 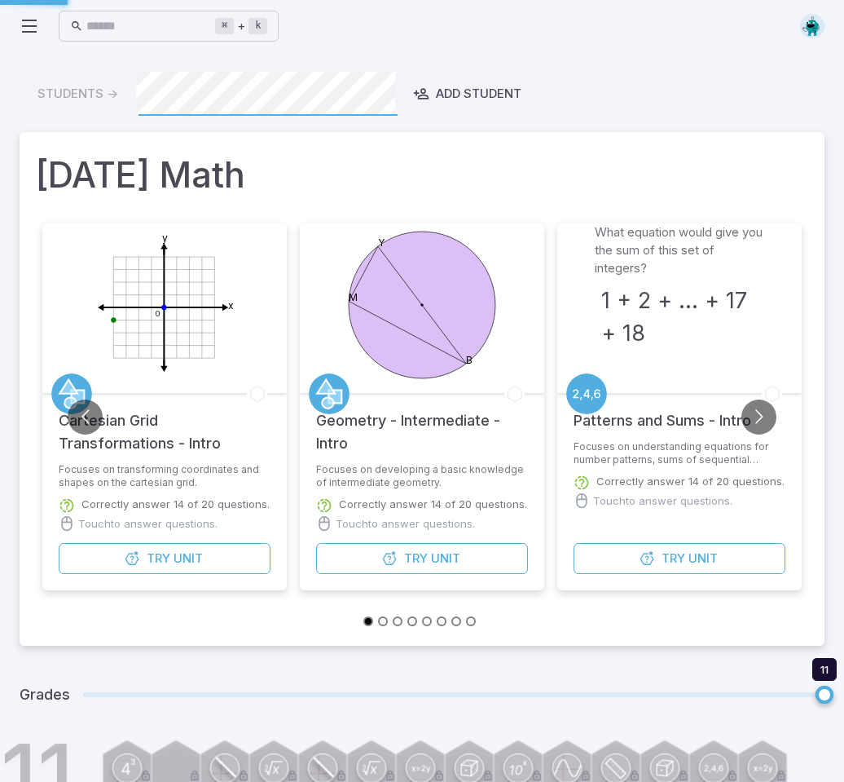 What do you see at coordinates (383, 621) in the screenshot?
I see `button: Go to slide 2` at bounding box center [383, 621].